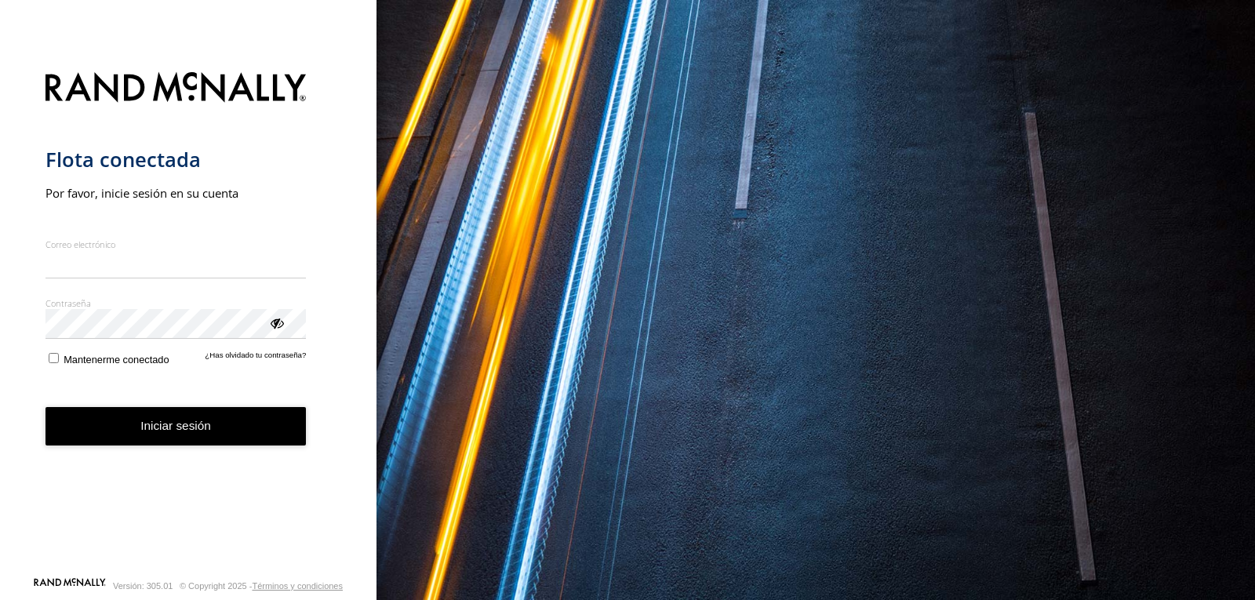 Image resolution: width=1255 pixels, height=600 pixels. I want to click on font: Correo electrónico, so click(80, 244).